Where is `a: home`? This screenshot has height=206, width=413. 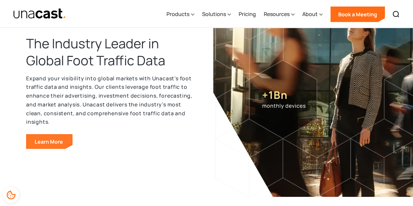 a: home is located at coordinates (39, 14).